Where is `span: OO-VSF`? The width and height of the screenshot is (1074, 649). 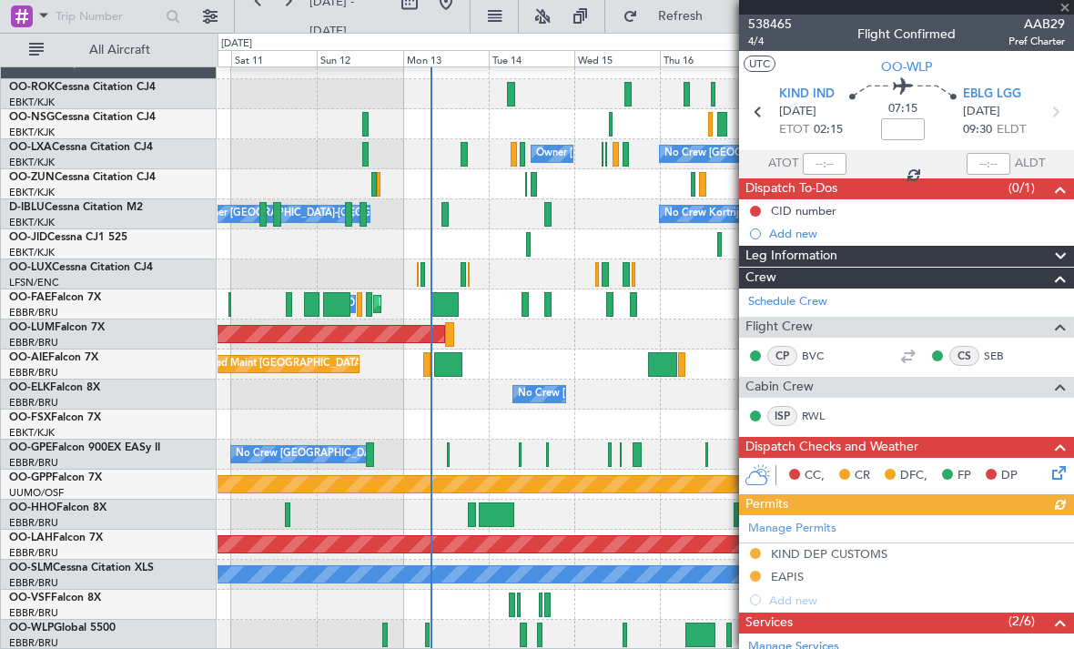
span: OO-VSF is located at coordinates (30, 598).